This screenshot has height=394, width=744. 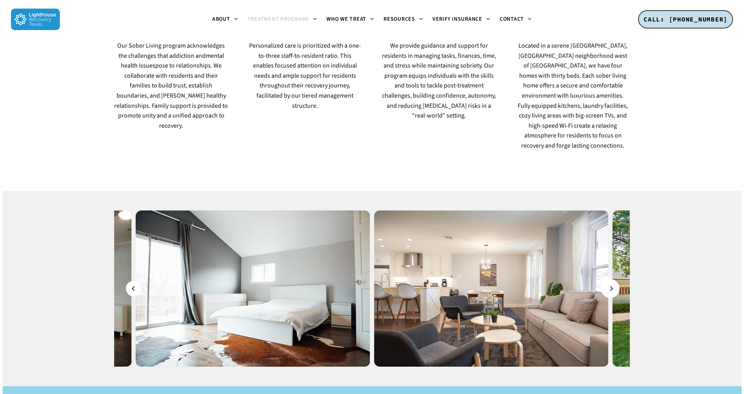 I want to click on span: Treatment Programs, so click(x=278, y=19).